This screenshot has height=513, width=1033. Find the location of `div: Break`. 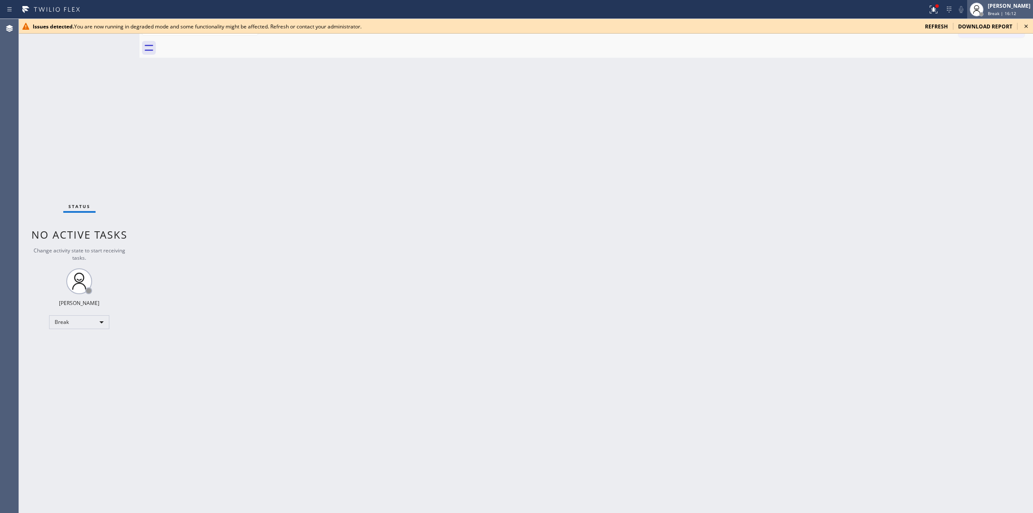

div: Break is located at coordinates (79, 322).